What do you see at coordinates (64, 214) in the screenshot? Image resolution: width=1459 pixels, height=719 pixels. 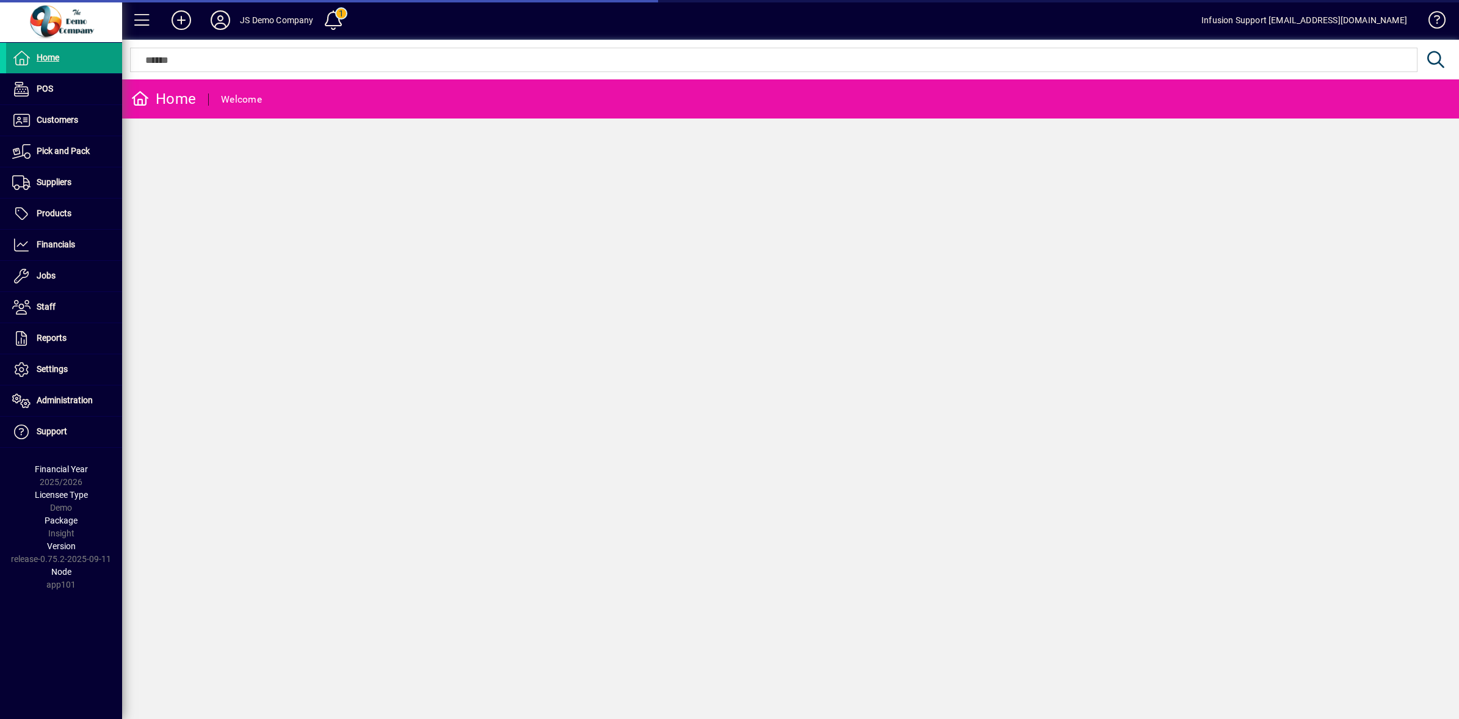 I see `a: Products` at bounding box center [64, 214].